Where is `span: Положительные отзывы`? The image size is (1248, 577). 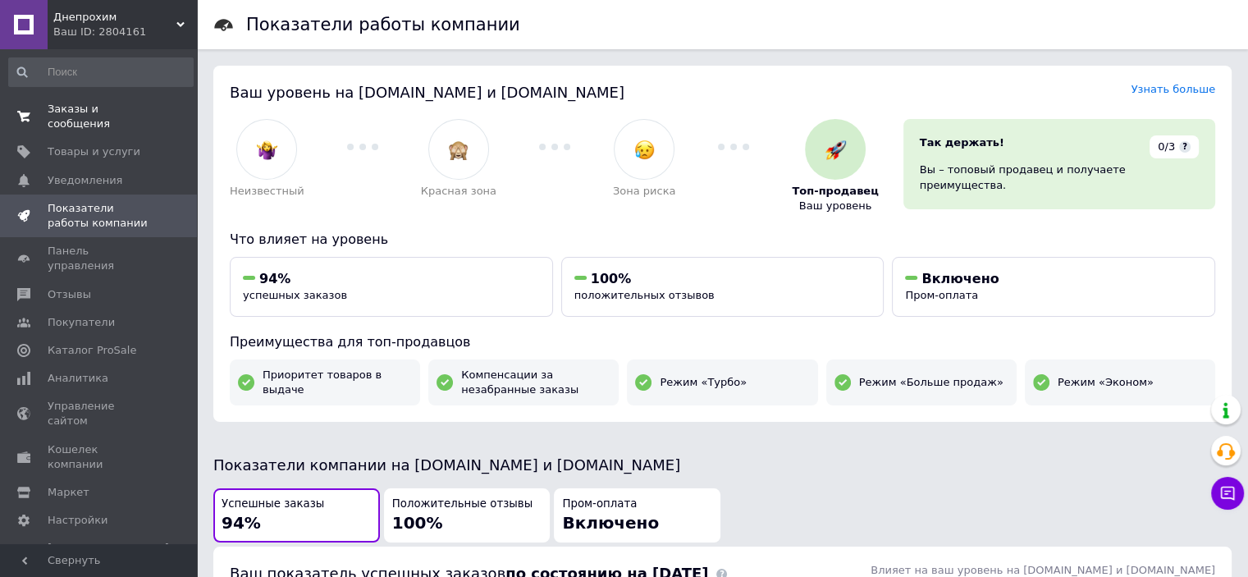 span: Положительные отзывы is located at coordinates (462, 504).